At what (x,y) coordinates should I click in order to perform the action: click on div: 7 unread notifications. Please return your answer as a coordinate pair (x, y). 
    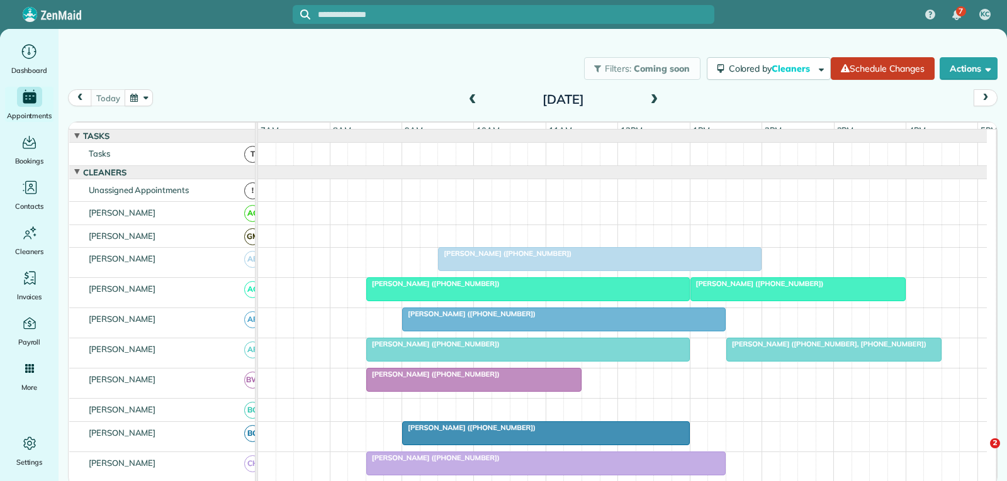
    Looking at the image, I should click on (957, 15).